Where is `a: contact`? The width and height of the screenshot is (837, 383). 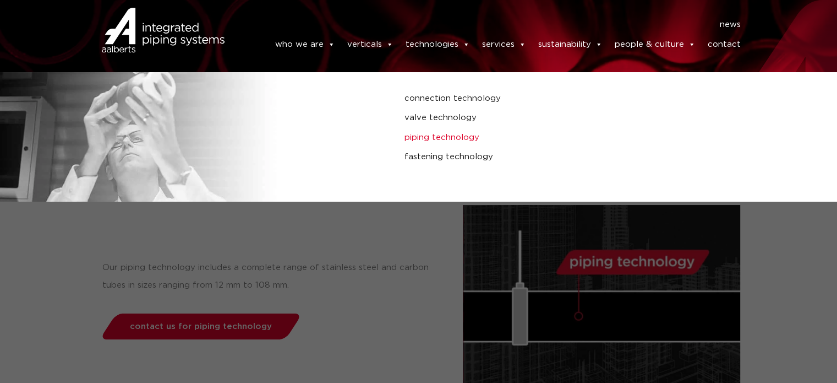 a: contact is located at coordinates (724, 45).